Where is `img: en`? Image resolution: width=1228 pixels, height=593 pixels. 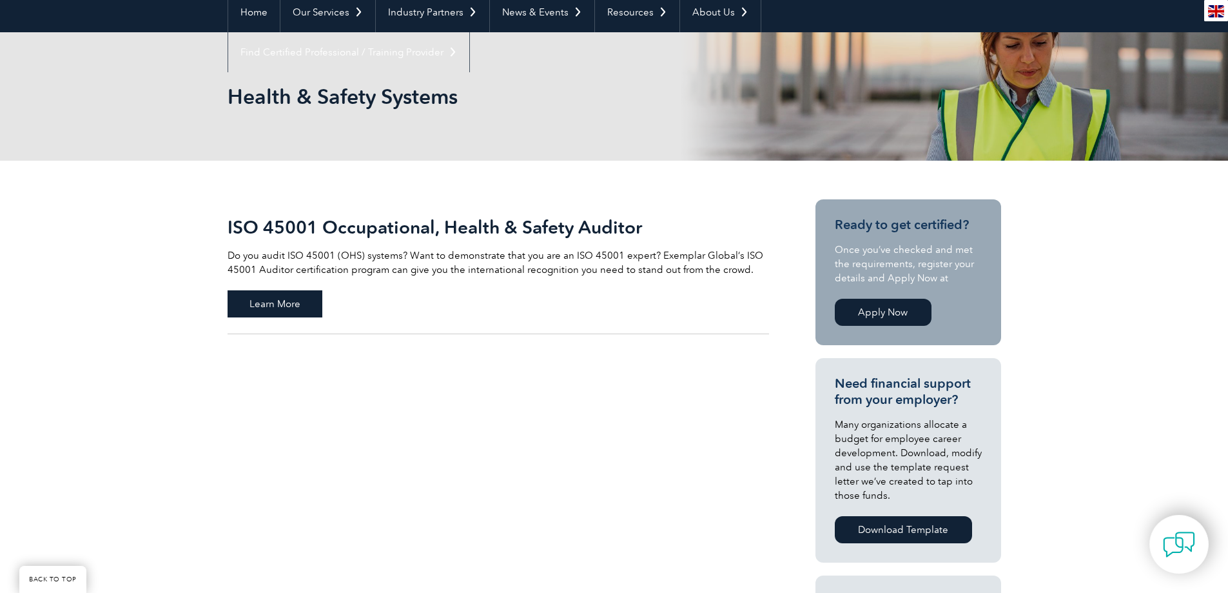
img: en is located at coordinates (1216, 11).